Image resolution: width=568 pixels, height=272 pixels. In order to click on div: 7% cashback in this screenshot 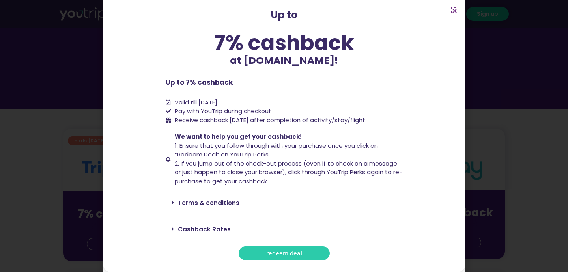, I will do `click(284, 43)`.